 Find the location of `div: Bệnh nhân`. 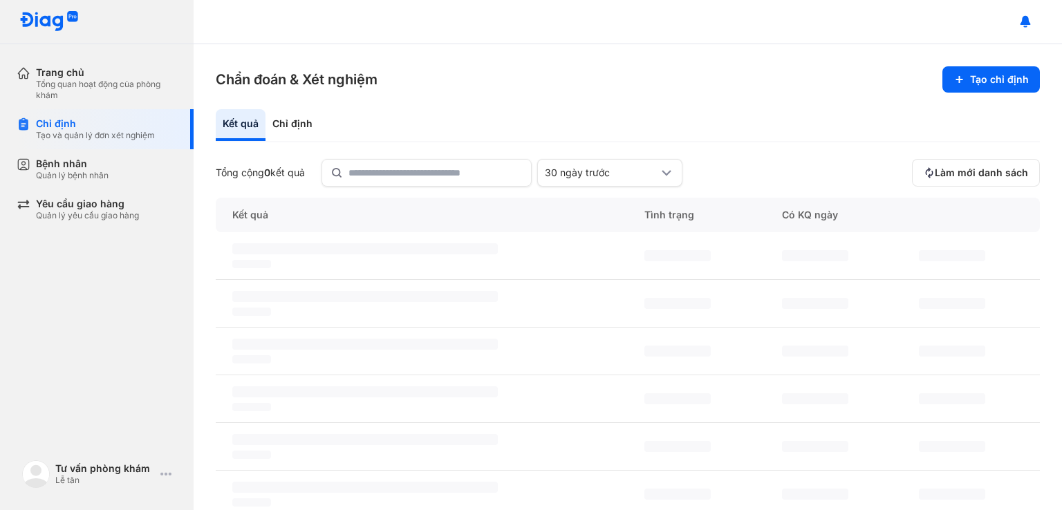

div: Bệnh nhân is located at coordinates (72, 164).